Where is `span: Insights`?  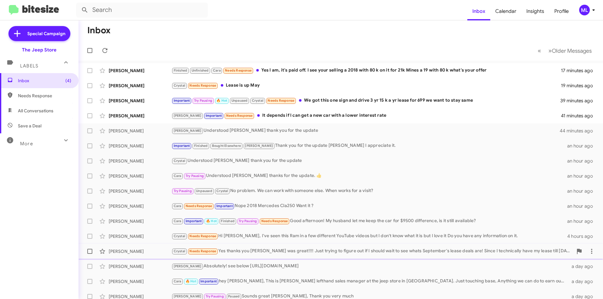
span: Insights is located at coordinates (535, 11).